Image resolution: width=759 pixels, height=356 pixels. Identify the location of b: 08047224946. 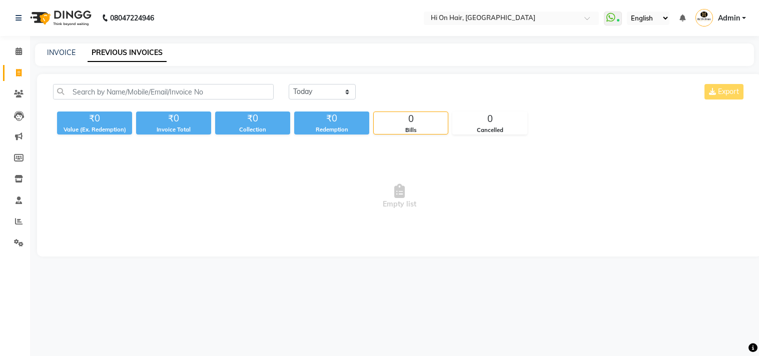
(132, 18).